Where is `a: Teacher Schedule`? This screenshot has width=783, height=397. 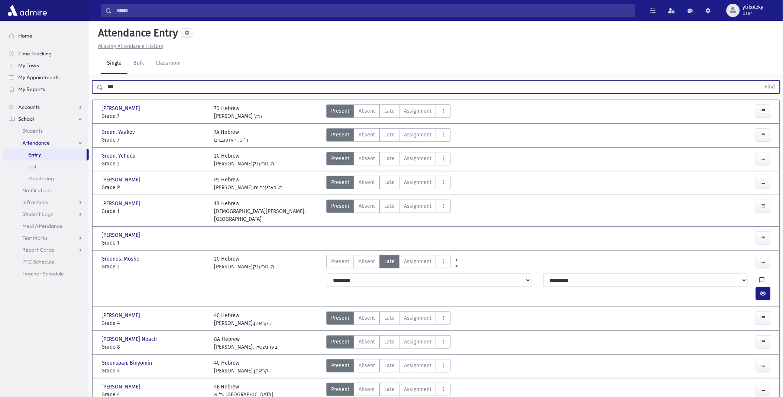
a: Teacher Schedule is located at coordinates (46, 274).